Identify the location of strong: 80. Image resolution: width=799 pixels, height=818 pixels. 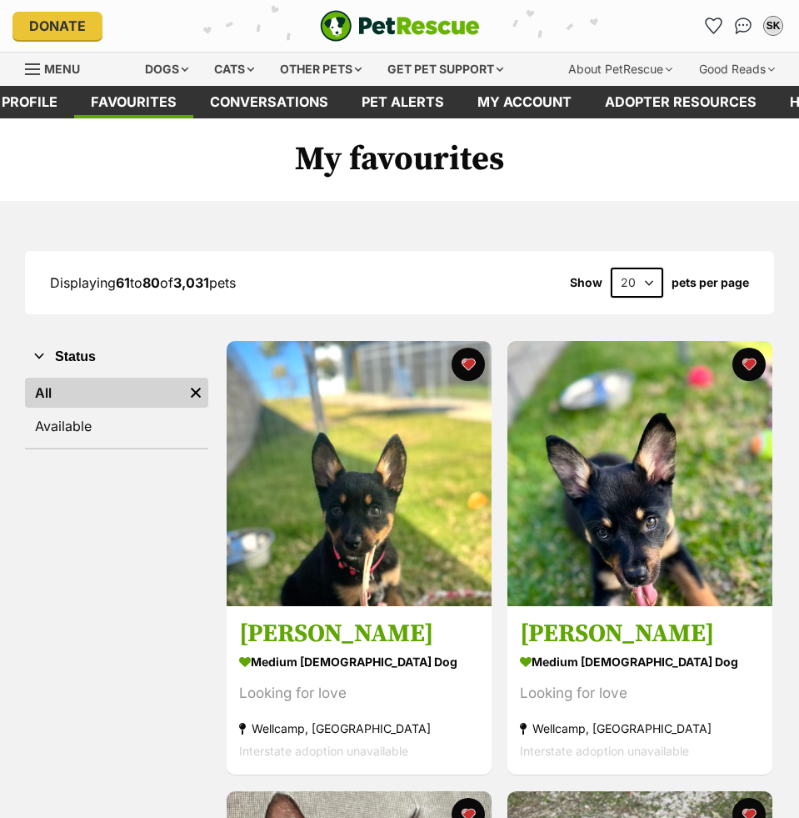
(151, 283).